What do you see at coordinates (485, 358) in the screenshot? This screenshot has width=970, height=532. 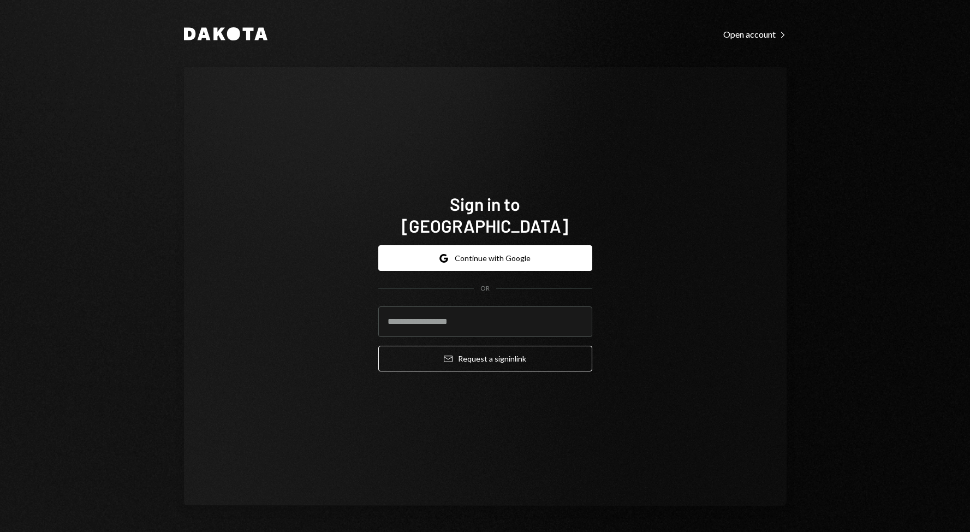 I see `button: Request a signinlink` at bounding box center [485, 358].